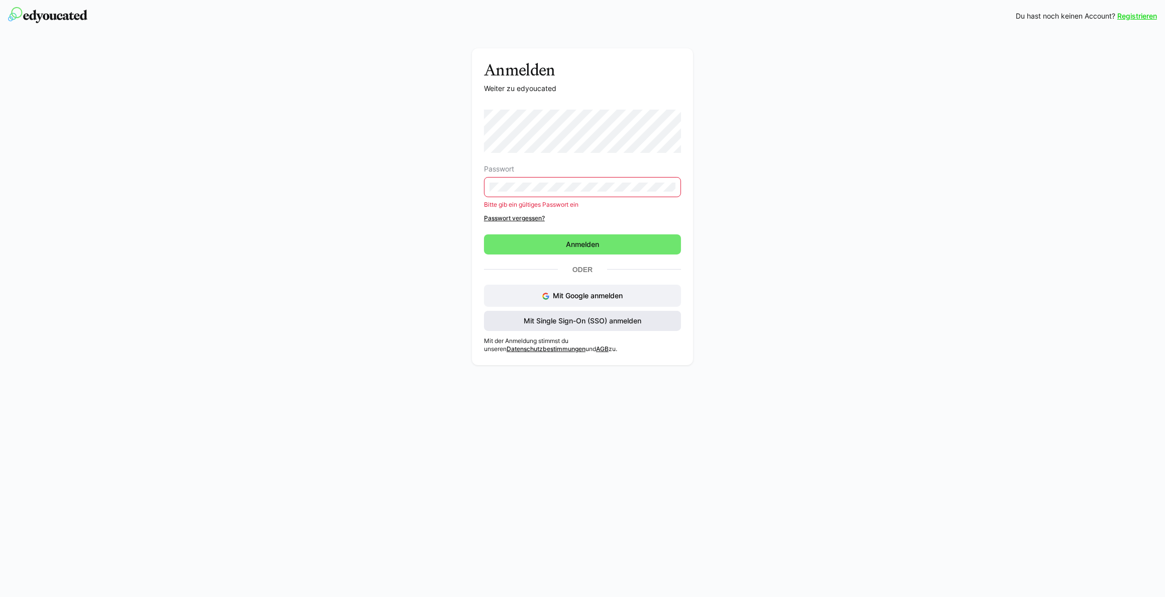 Image resolution: width=1165 pixels, height=597 pixels. I want to click on a: Registrieren, so click(1137, 16).